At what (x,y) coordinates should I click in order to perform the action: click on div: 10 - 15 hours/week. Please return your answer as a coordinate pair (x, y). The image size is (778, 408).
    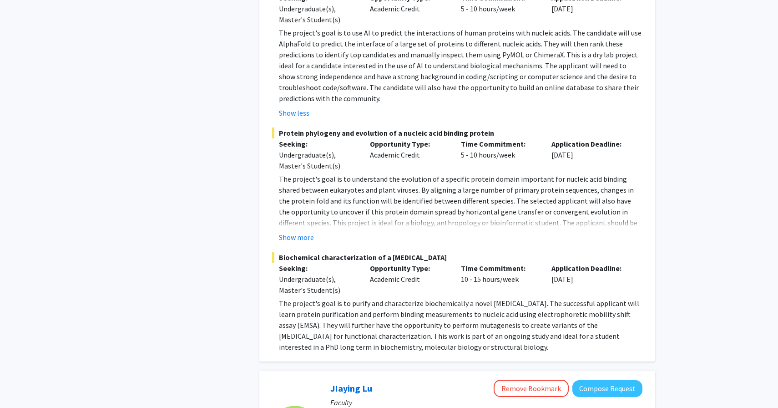
    Looking at the image, I should click on (500, 279).